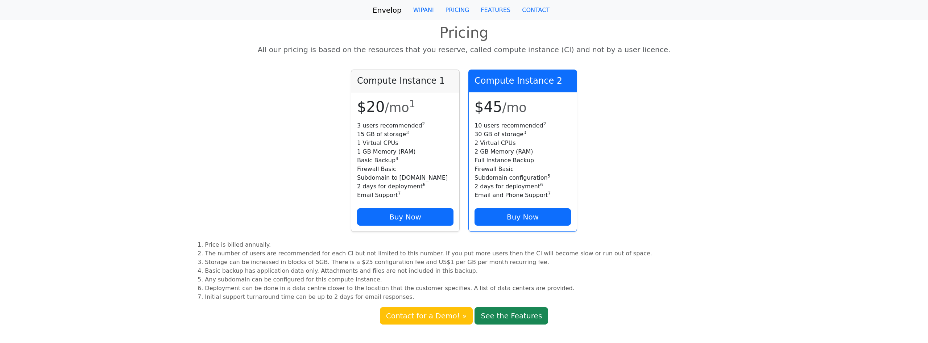 This screenshot has height=343, width=928. I want to click on li: Subdomain configuration, so click(523, 178).